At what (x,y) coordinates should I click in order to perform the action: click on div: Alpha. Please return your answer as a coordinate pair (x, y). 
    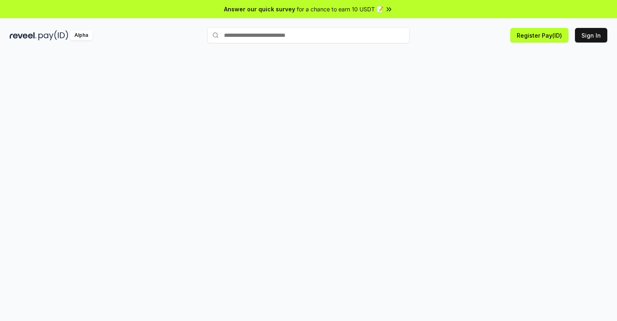
    Looking at the image, I should click on (81, 35).